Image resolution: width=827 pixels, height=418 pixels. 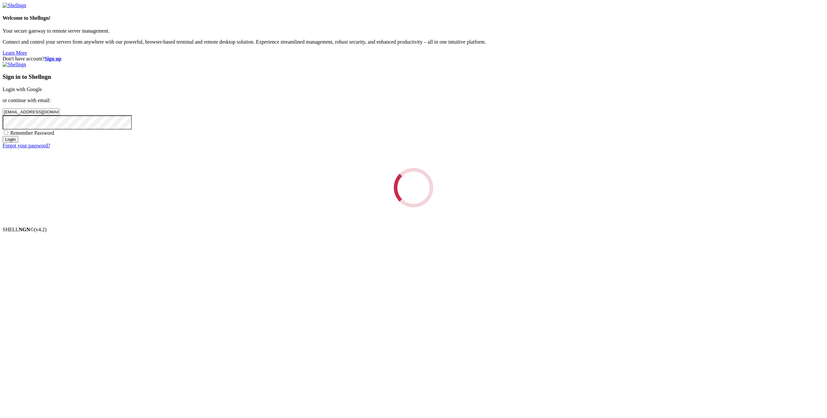 I want to click on a: Learn More, so click(x=15, y=53).